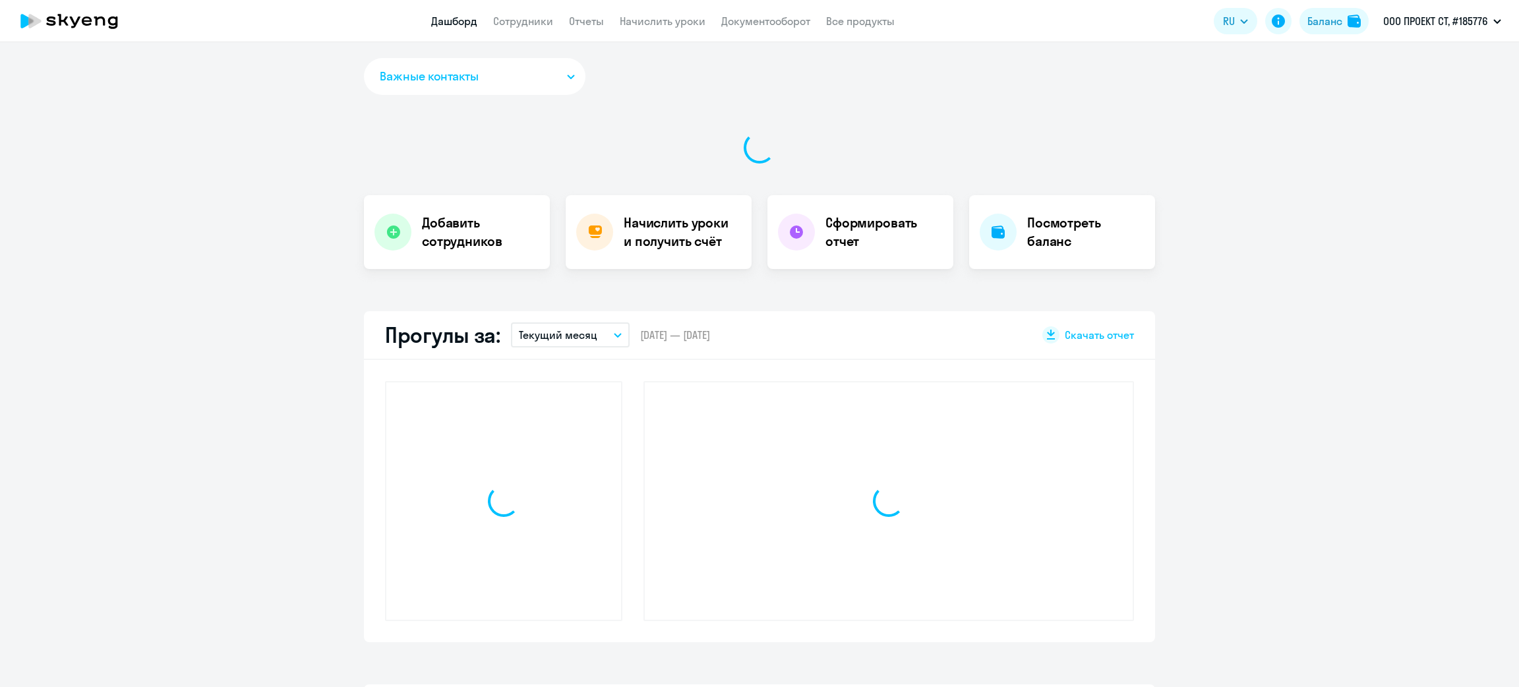  I want to click on button: Балансbalance, so click(1334, 21).